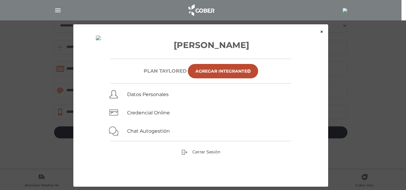 This screenshot has width=406, height=190. Describe the element at coordinates (148, 113) in the screenshot. I see `a: Credencial Online` at that location.